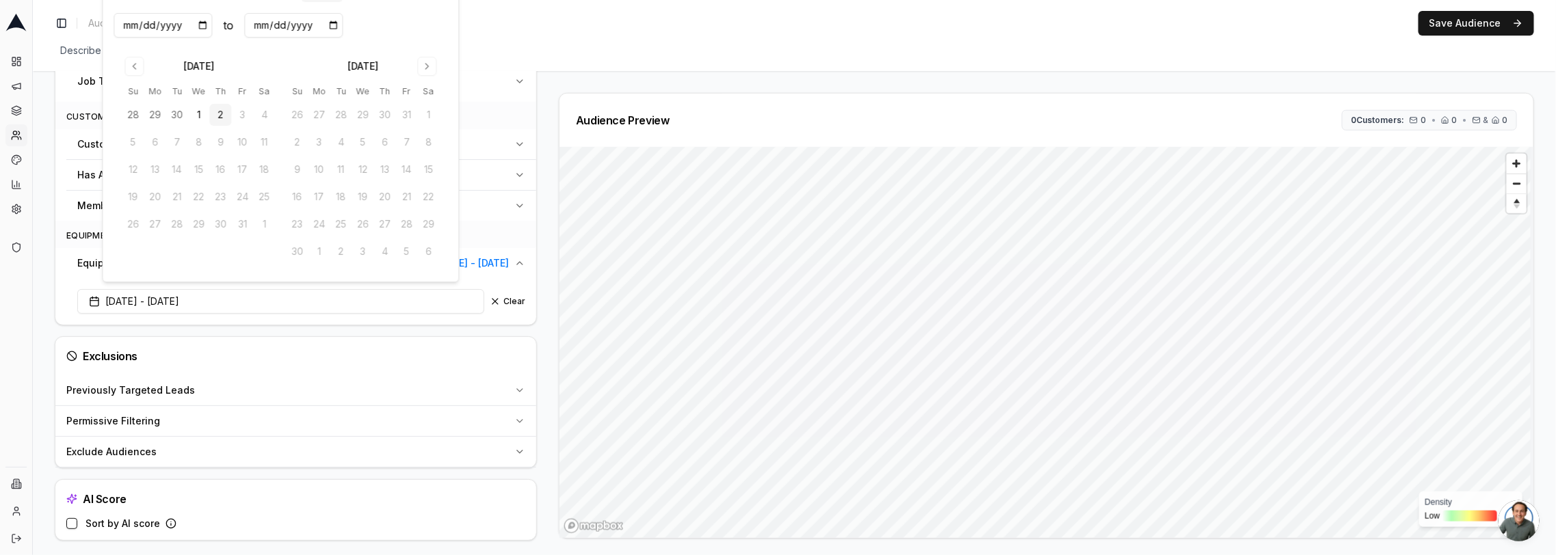  I want to click on span: Audiences, so click(112, 23).